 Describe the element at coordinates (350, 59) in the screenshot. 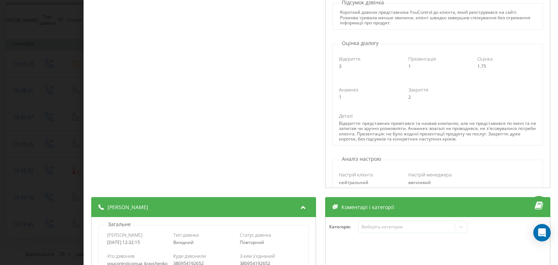

I see `span: Відкриття` at that location.